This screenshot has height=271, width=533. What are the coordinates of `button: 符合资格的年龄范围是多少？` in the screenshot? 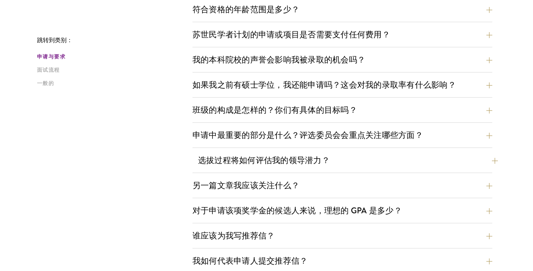 It's located at (342, 9).